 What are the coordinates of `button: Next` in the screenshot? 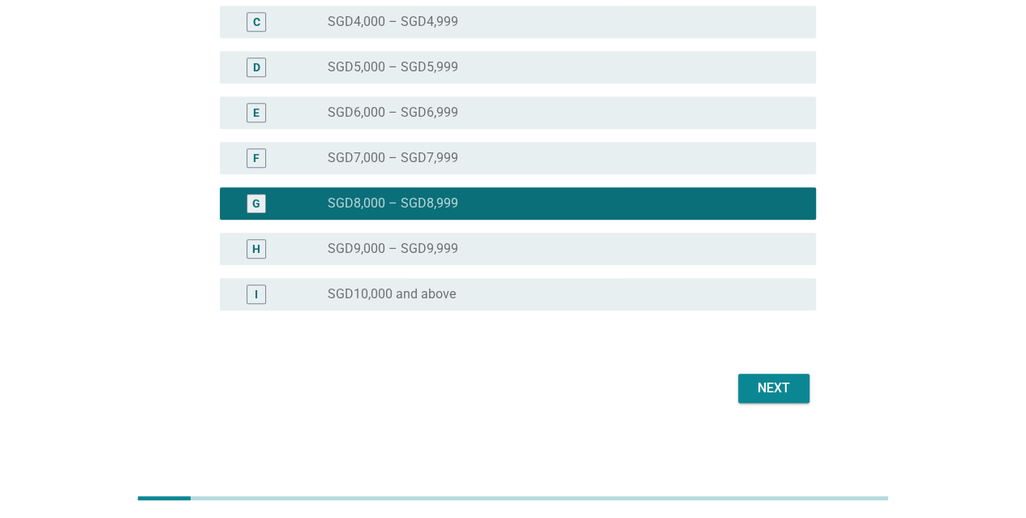 It's located at (774, 389).